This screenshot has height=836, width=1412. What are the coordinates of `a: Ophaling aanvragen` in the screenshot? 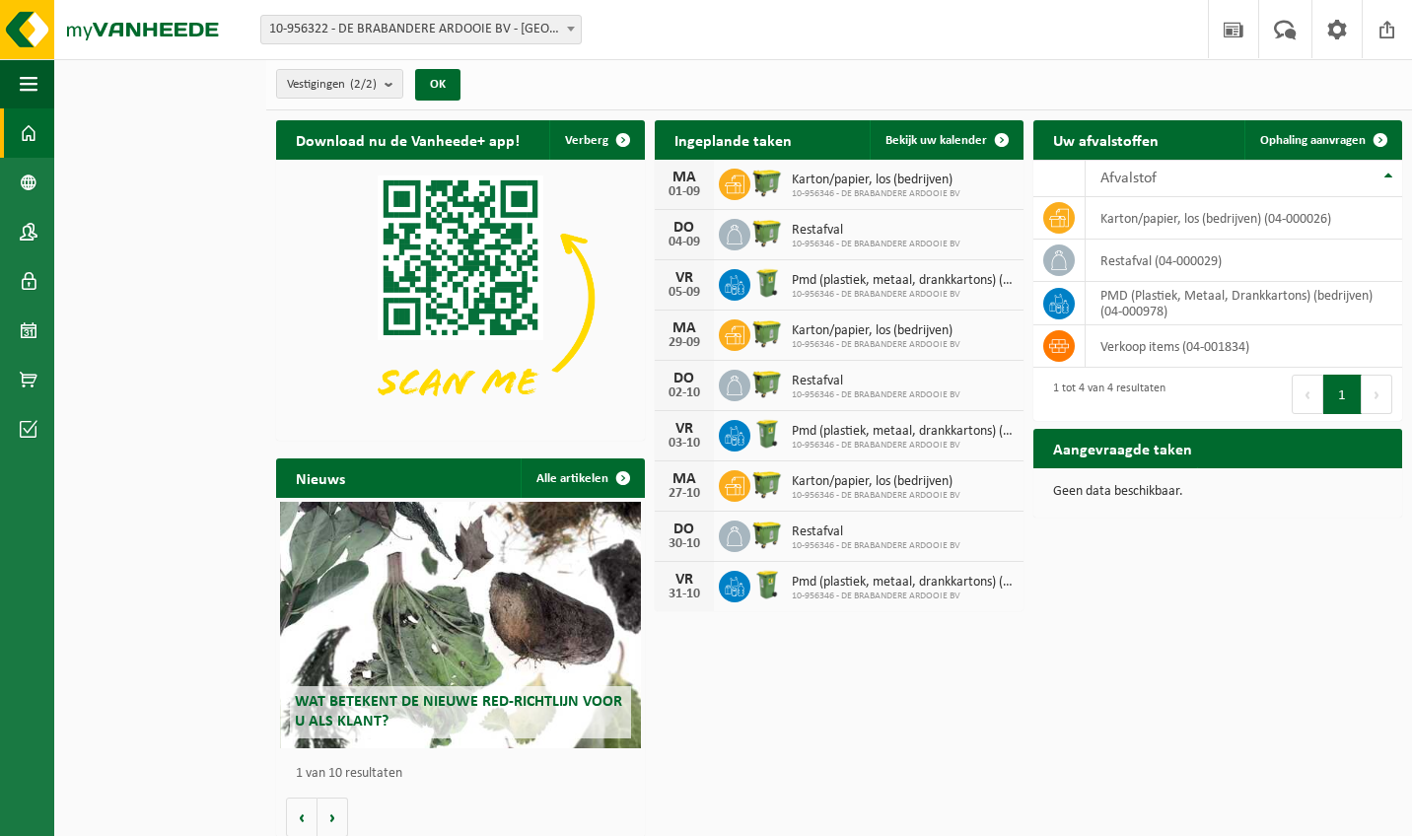 It's located at (1322, 140).